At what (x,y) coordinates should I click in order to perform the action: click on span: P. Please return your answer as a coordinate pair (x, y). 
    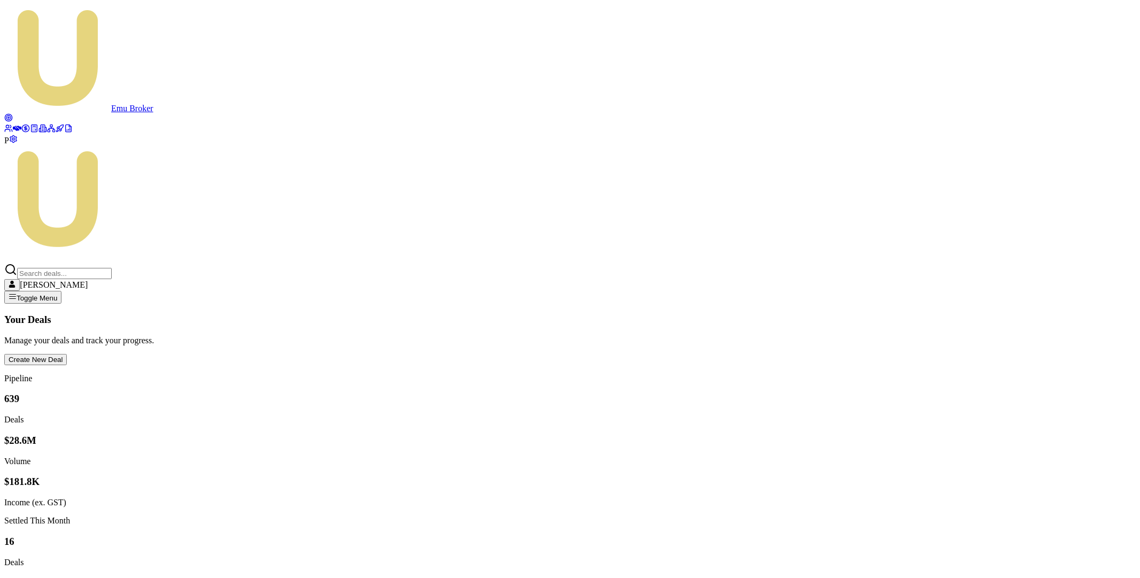
    Looking at the image, I should click on (6, 140).